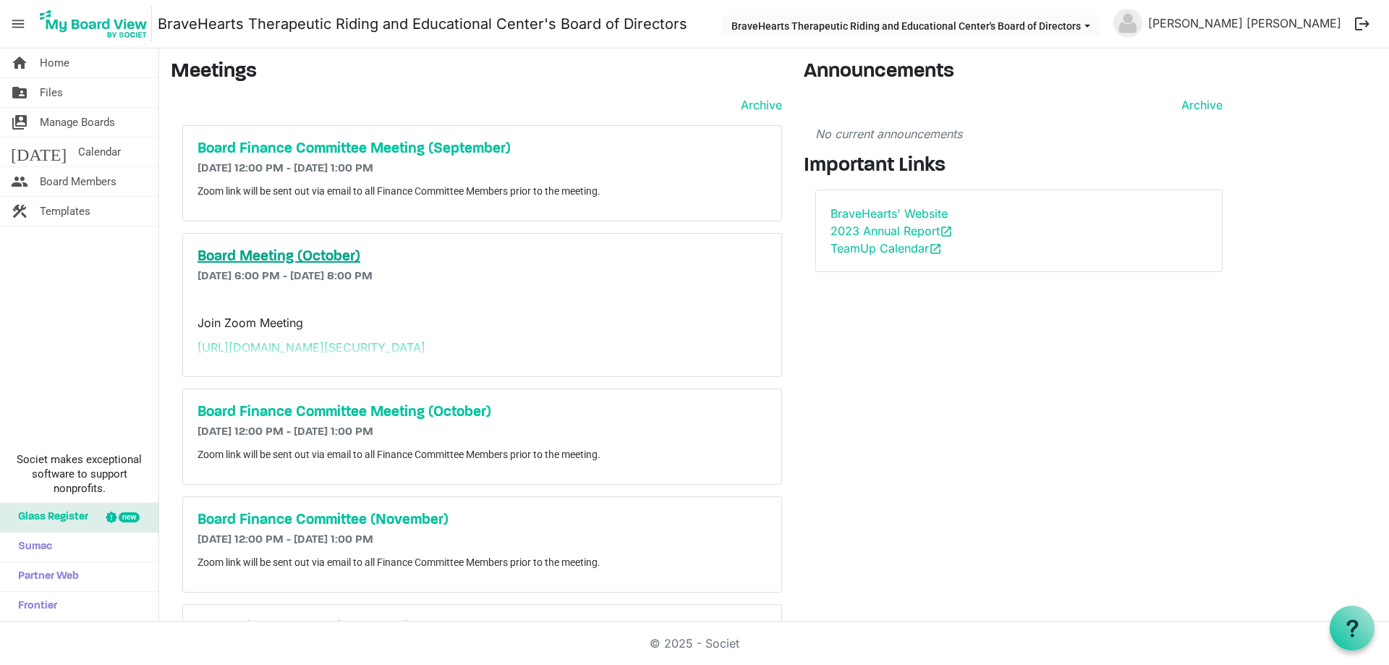  Describe the element at coordinates (482, 520) in the screenshot. I see `a: Board Finance Committee (November)` at that location.